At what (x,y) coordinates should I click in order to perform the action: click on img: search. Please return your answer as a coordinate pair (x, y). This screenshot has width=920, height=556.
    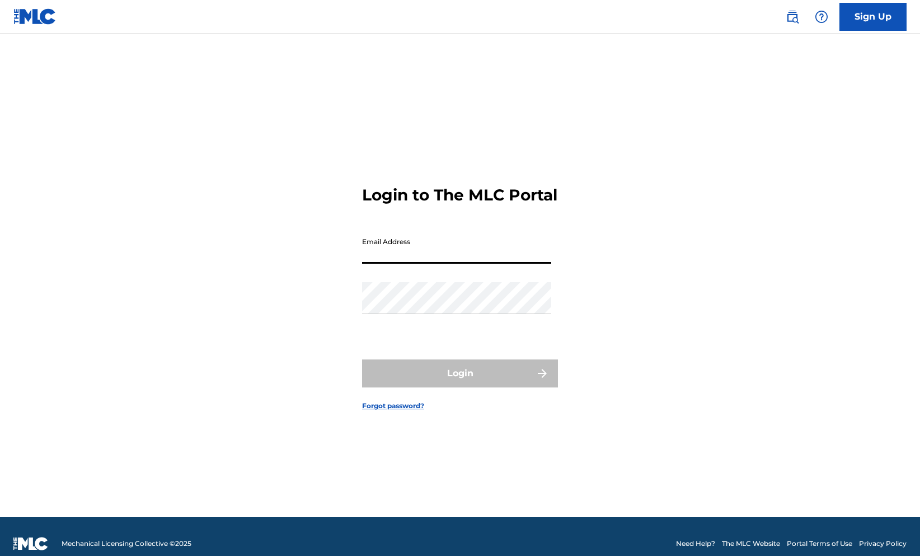
    Looking at the image, I should click on (793, 17).